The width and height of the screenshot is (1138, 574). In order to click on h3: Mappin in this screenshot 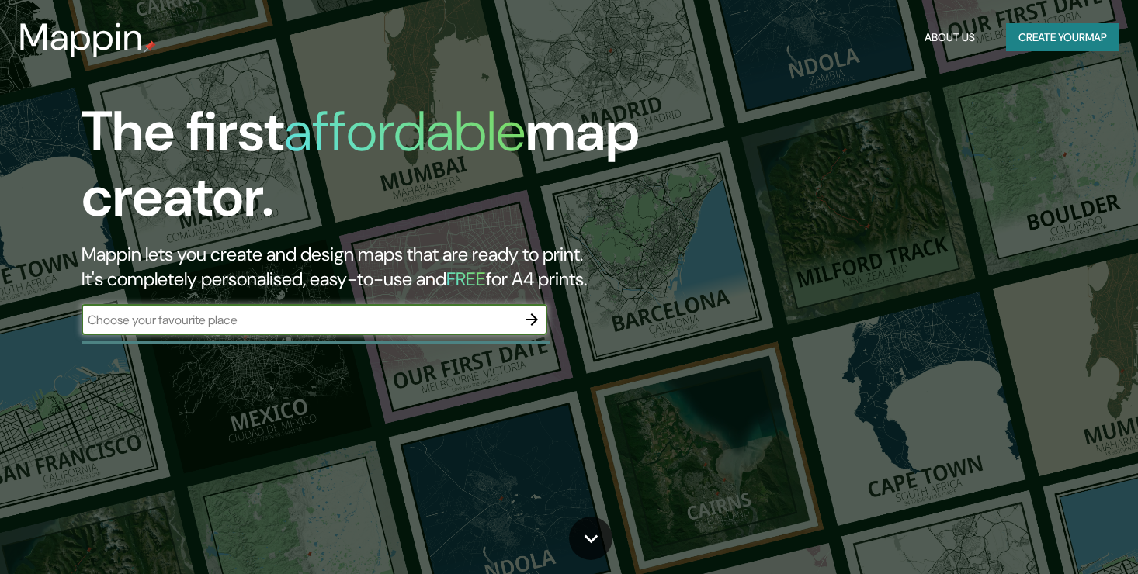, I will do `click(81, 37)`.